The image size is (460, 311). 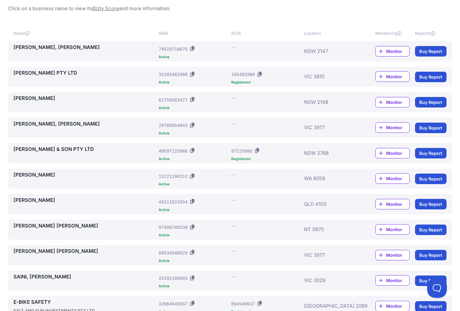 I want to click on div: NSW 2148, so click(x=330, y=102).